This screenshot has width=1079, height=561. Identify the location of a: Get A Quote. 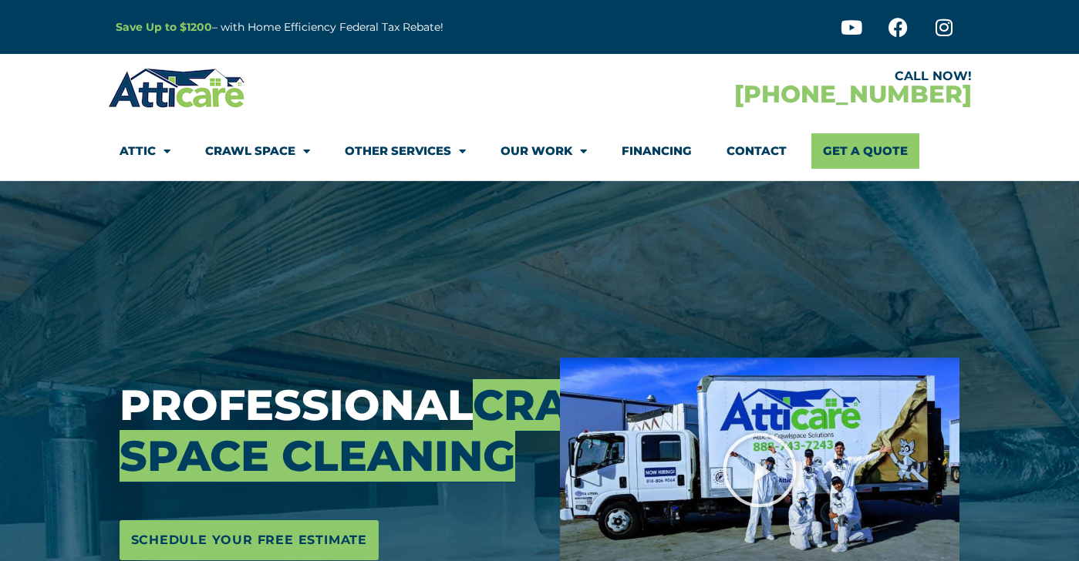
(865, 151).